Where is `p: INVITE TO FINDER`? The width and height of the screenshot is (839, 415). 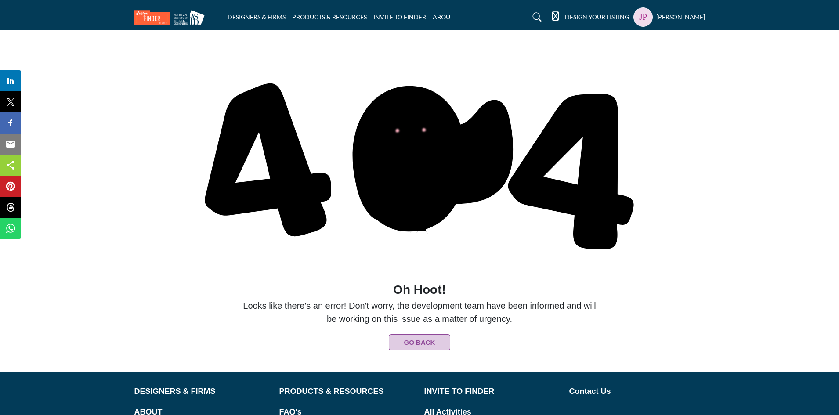
p: INVITE TO FINDER is located at coordinates (492, 392).